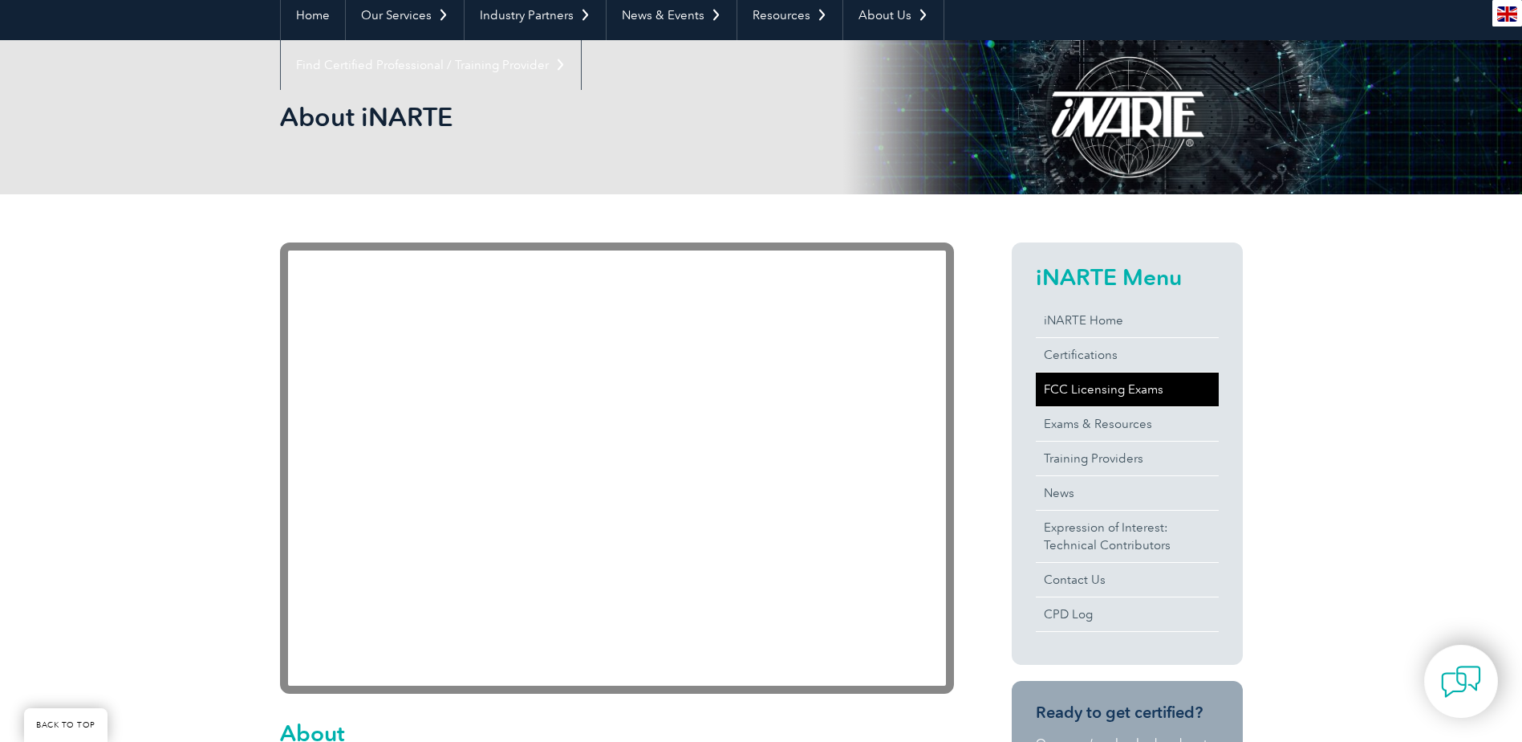 Image resolution: width=1522 pixels, height=742 pixels. What do you see at coordinates (1128, 712) in the screenshot?
I see `h3: Ready to get certified?` at bounding box center [1128, 712].